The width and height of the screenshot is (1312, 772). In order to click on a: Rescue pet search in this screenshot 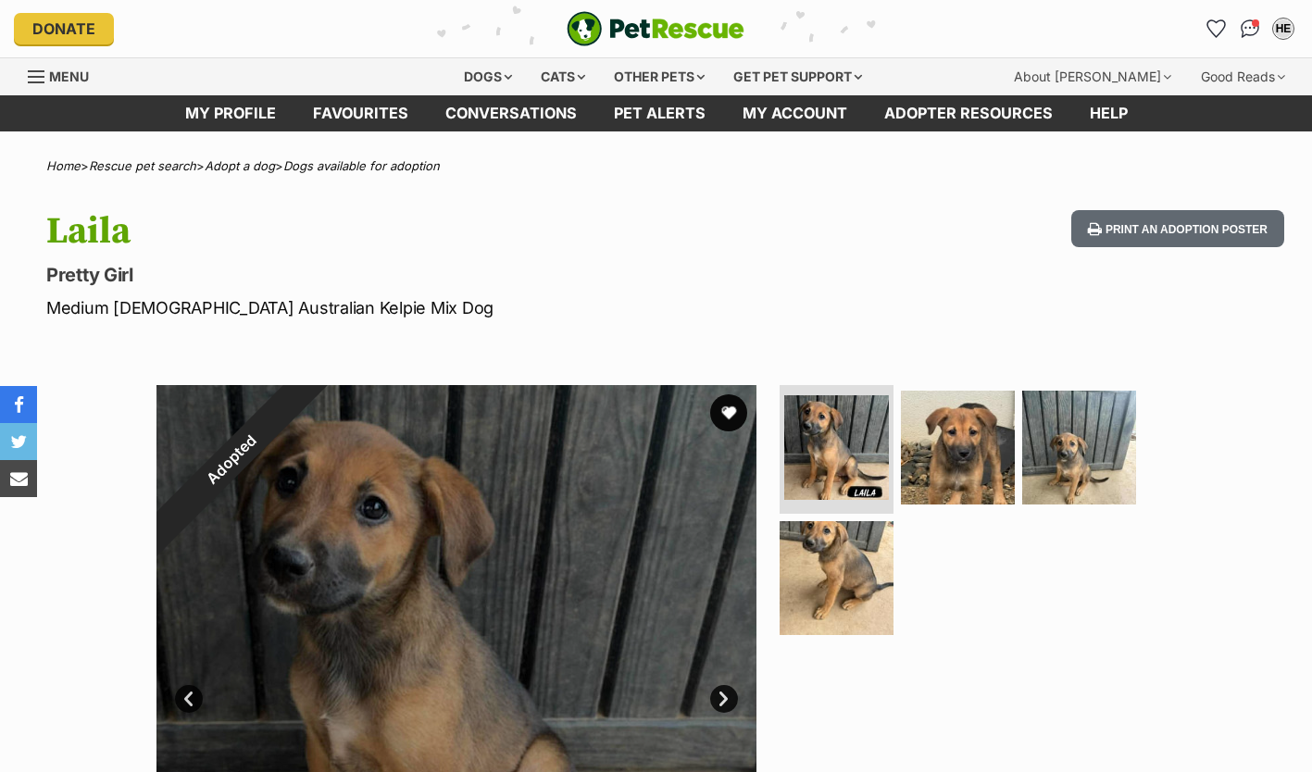, I will do `click(143, 166)`.